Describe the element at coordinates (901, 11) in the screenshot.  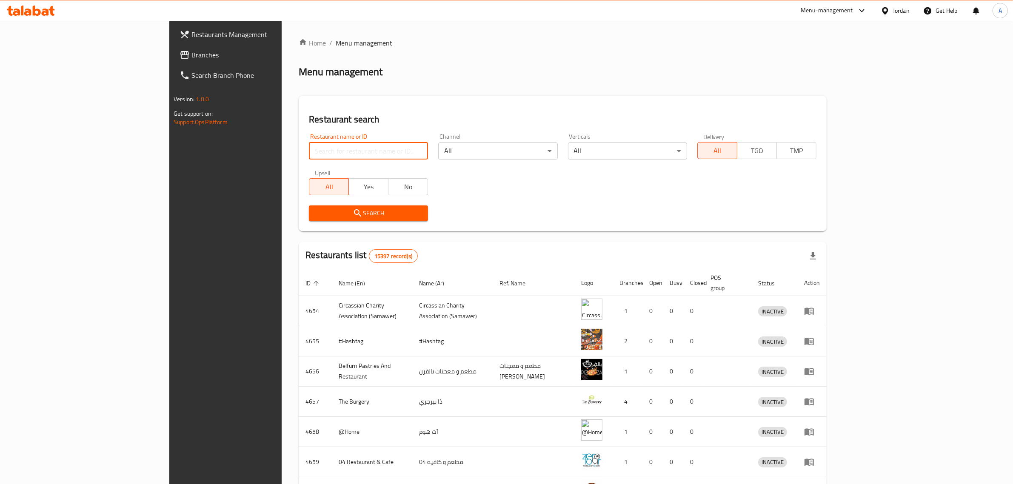
I see `div: Jordan` at that location.